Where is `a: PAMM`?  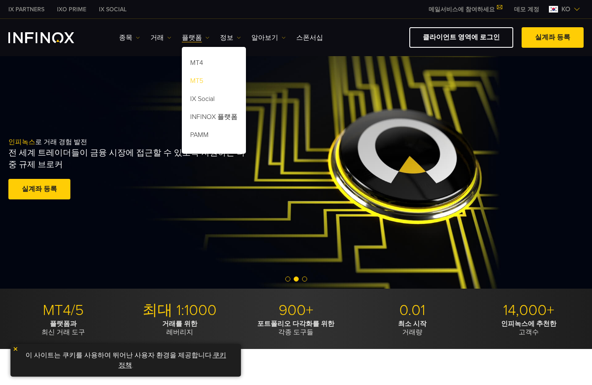 a: PAMM is located at coordinates (214, 136).